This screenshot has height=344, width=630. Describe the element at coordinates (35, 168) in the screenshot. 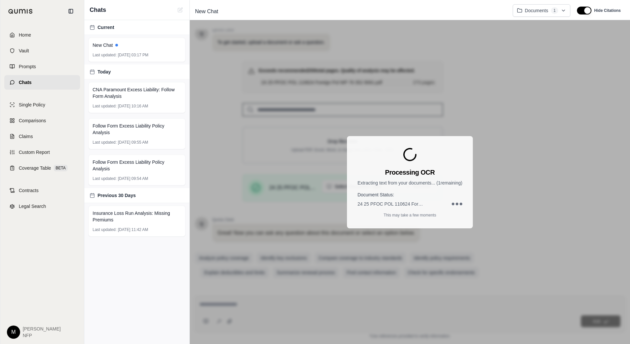

I see `span: Coverage Table` at that location.